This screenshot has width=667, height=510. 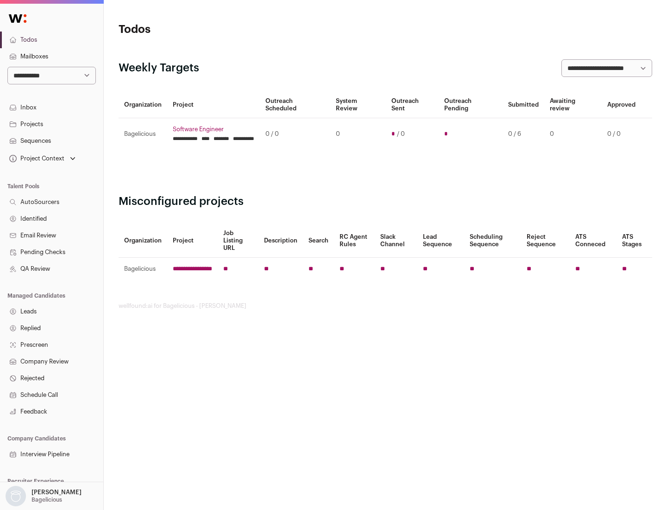 I want to click on th: Outreach Scheduled, so click(x=295, y=105).